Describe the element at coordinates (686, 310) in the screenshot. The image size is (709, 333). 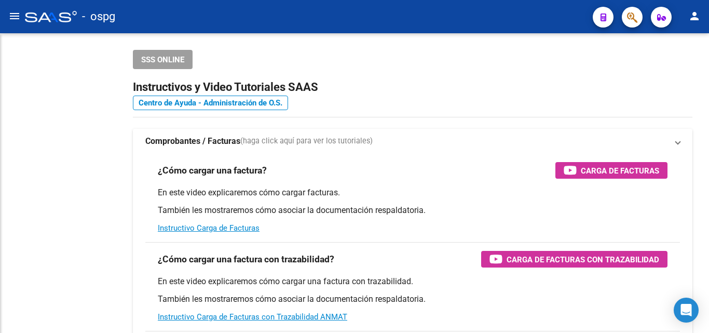
I see `div: Open Intercom Messenger` at that location.